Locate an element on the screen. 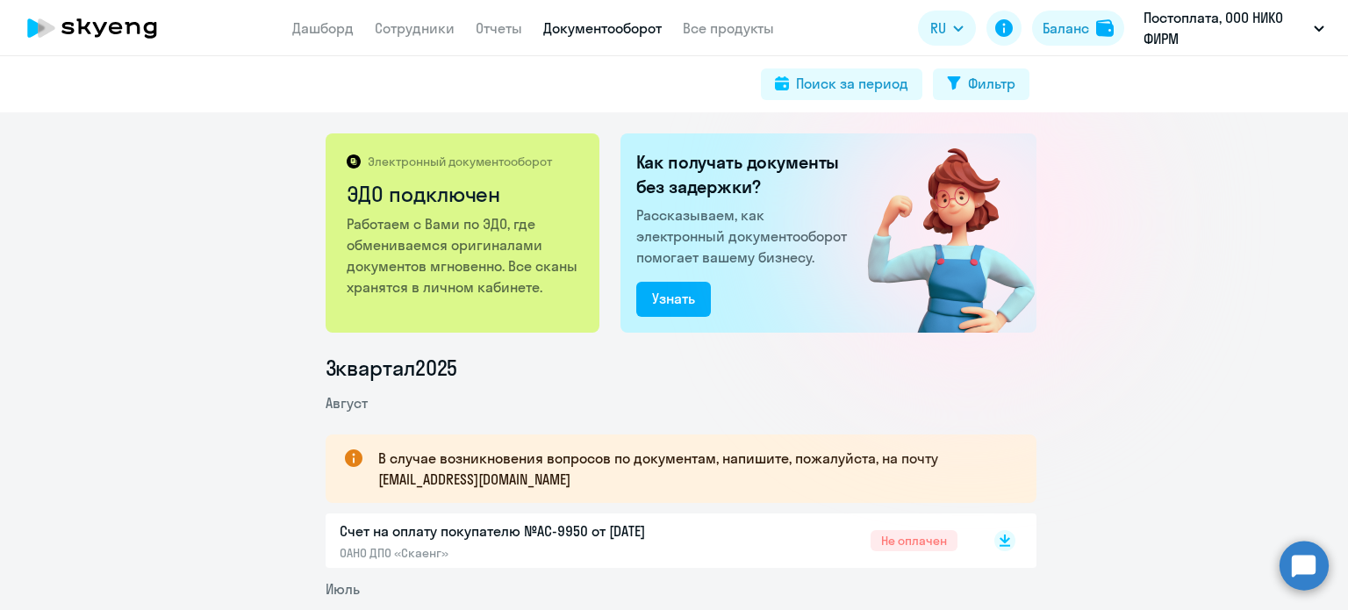 The width and height of the screenshot is (1348, 610). h2: Как получать документы без задержки? is located at coordinates (745, 175).